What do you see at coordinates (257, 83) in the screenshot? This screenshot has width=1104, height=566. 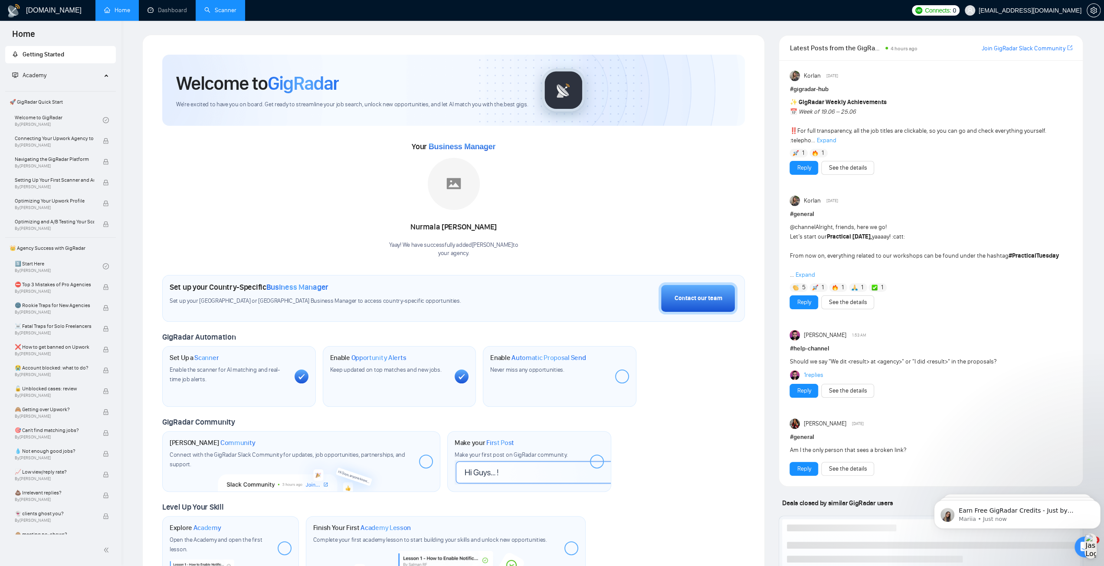 I see `h1: Welcome to` at bounding box center [257, 83].